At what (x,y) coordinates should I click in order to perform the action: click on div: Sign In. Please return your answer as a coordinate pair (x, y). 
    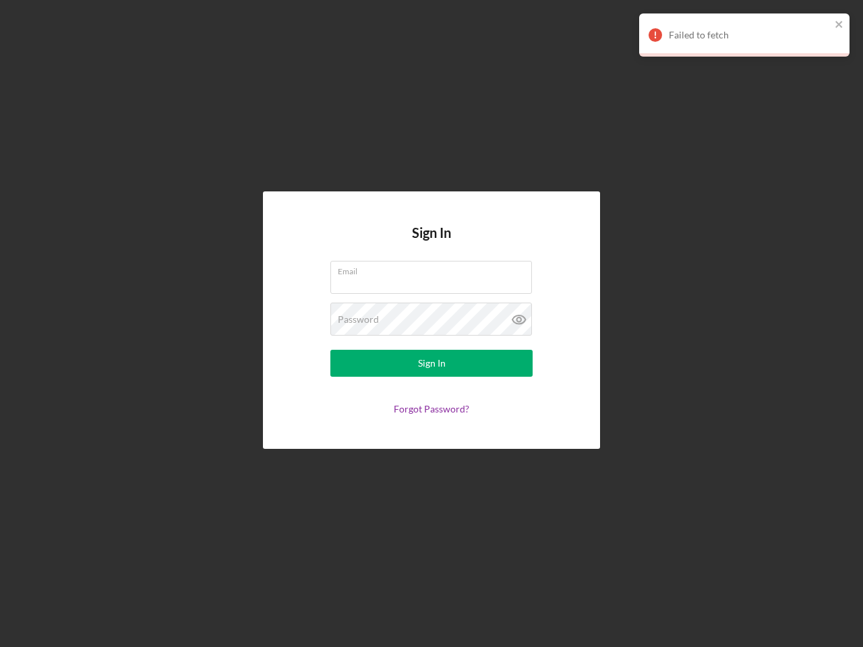
    Looking at the image, I should click on (431, 363).